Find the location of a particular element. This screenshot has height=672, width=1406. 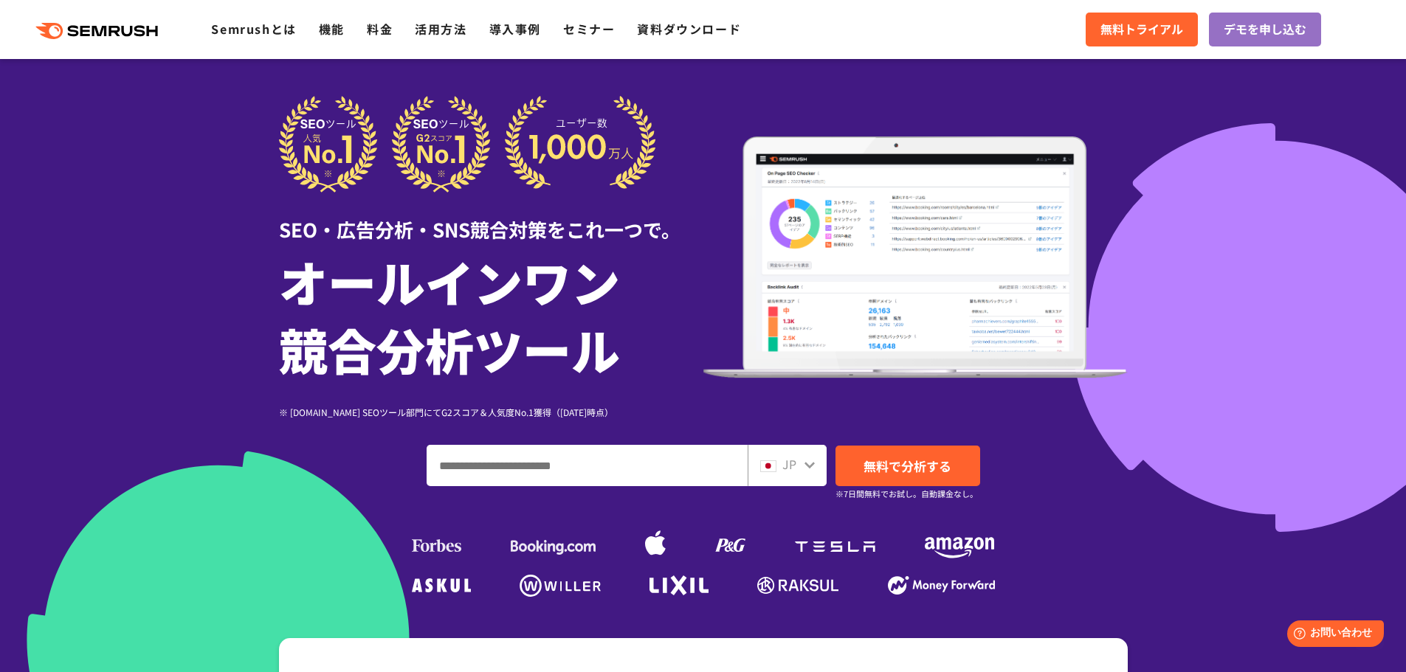

input: ドメイン、キーワードまたはURLを入力してください is located at coordinates (587, 466).